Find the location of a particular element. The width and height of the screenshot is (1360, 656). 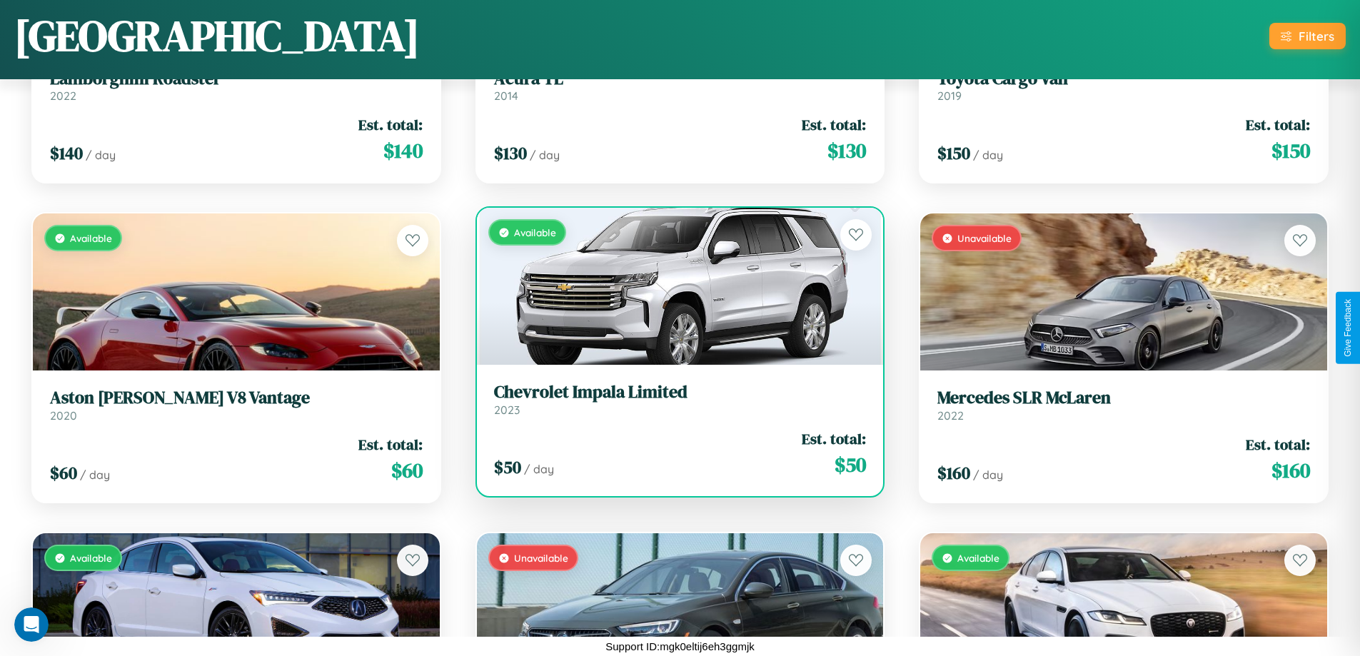

span: 2014 is located at coordinates (506, 96).